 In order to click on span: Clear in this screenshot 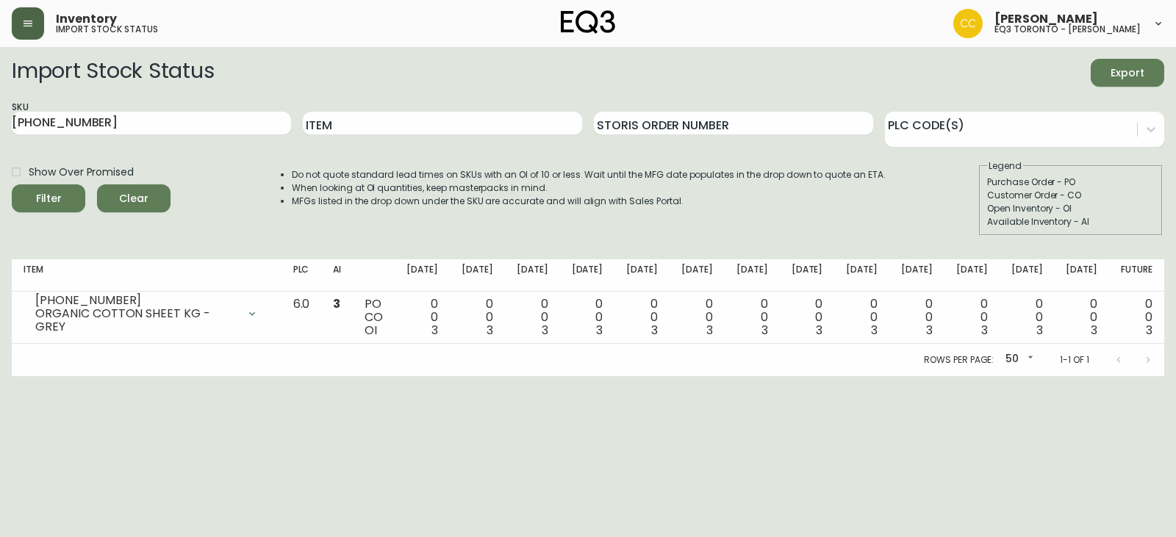, I will do `click(134, 198)`.